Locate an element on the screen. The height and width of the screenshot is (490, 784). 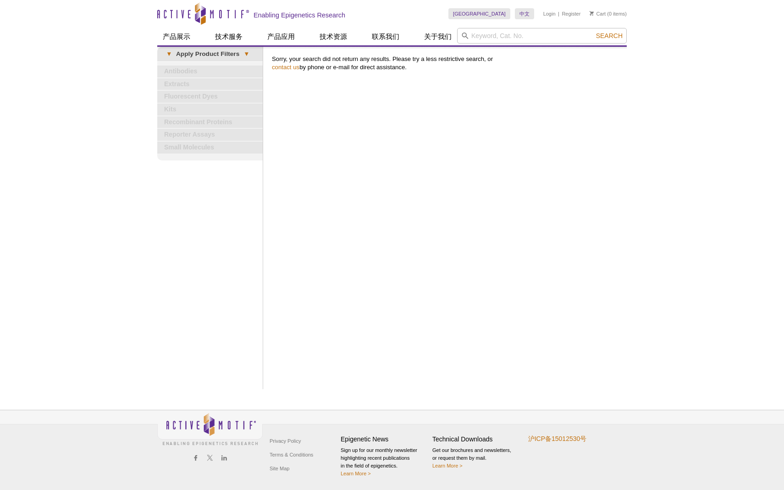
a: ▾Apply Product Filters▾ is located at coordinates (210, 54).